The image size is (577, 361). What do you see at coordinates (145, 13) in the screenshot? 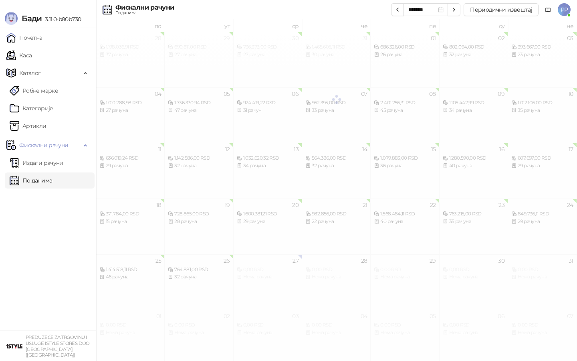
I see `div: По данима` at bounding box center [145, 13].